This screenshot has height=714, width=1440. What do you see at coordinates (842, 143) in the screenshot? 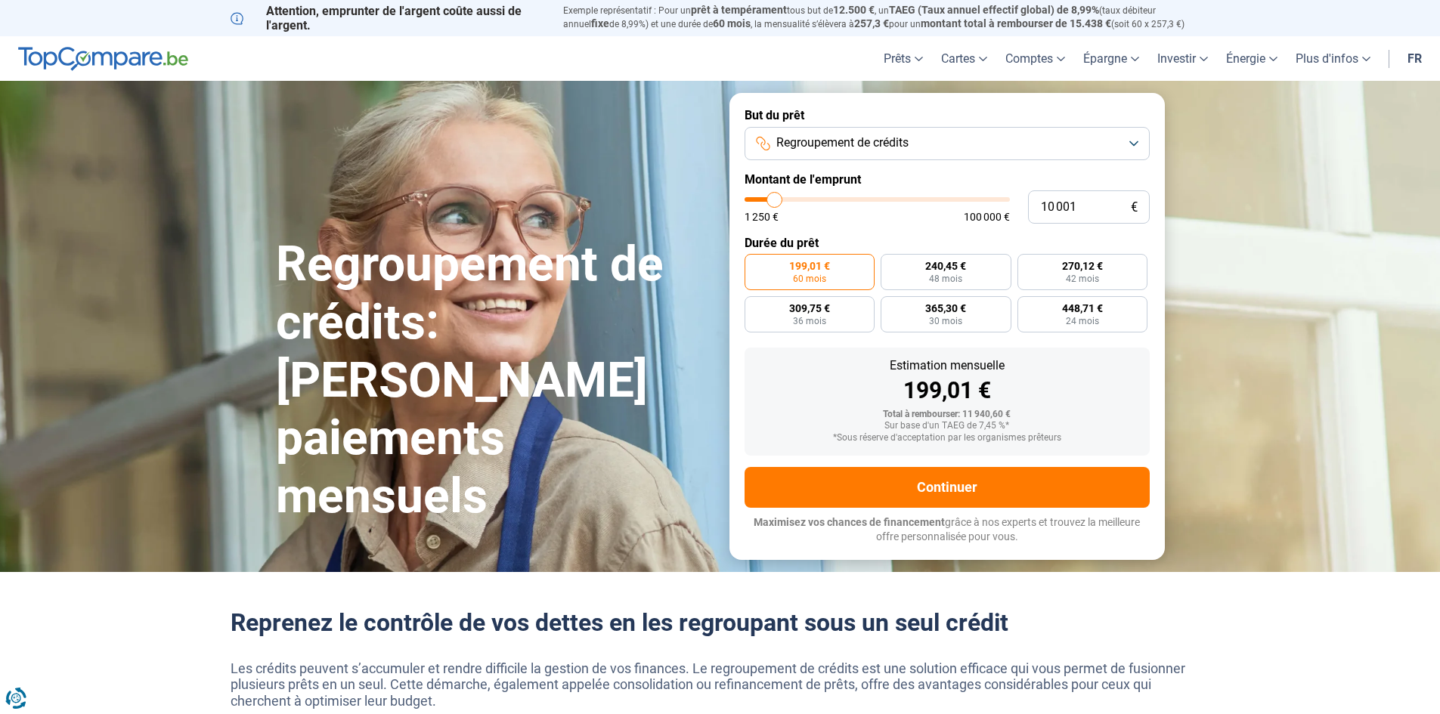
I see `span: Regroupement de crédits` at bounding box center [842, 143].